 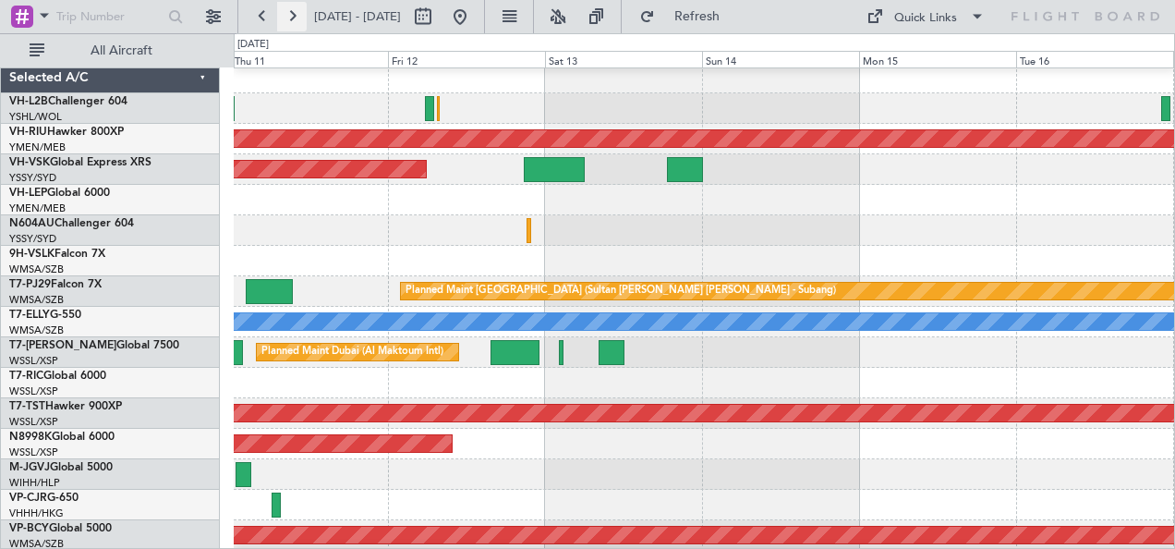 What do you see at coordinates (30, 315) in the screenshot?
I see `span: T7-ELLY` at bounding box center [30, 315].